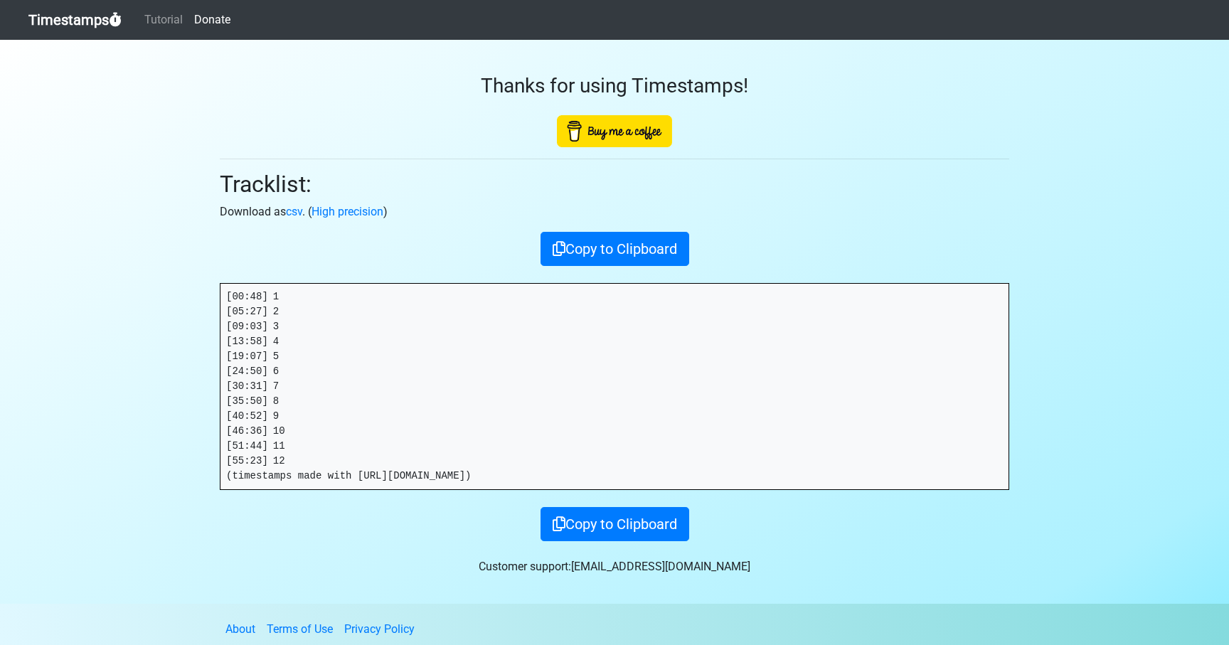  Describe the element at coordinates (75, 20) in the screenshot. I see `a: Timestamps` at that location.